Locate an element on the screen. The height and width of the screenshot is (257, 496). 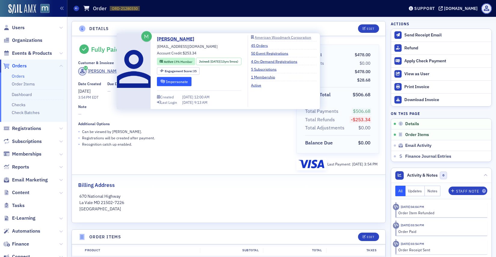
div: Print Invoice is located at coordinates (446, 87).